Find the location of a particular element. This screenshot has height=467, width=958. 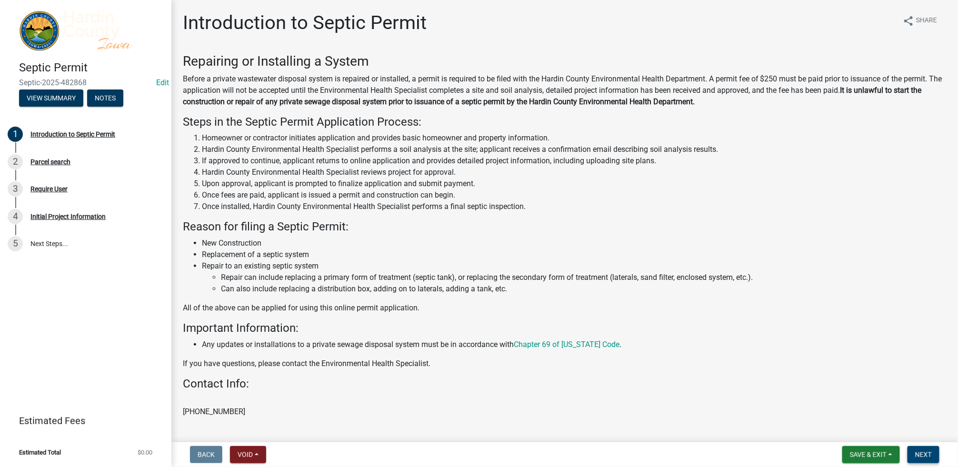

h4: Septic Permit is located at coordinates (91, 68).